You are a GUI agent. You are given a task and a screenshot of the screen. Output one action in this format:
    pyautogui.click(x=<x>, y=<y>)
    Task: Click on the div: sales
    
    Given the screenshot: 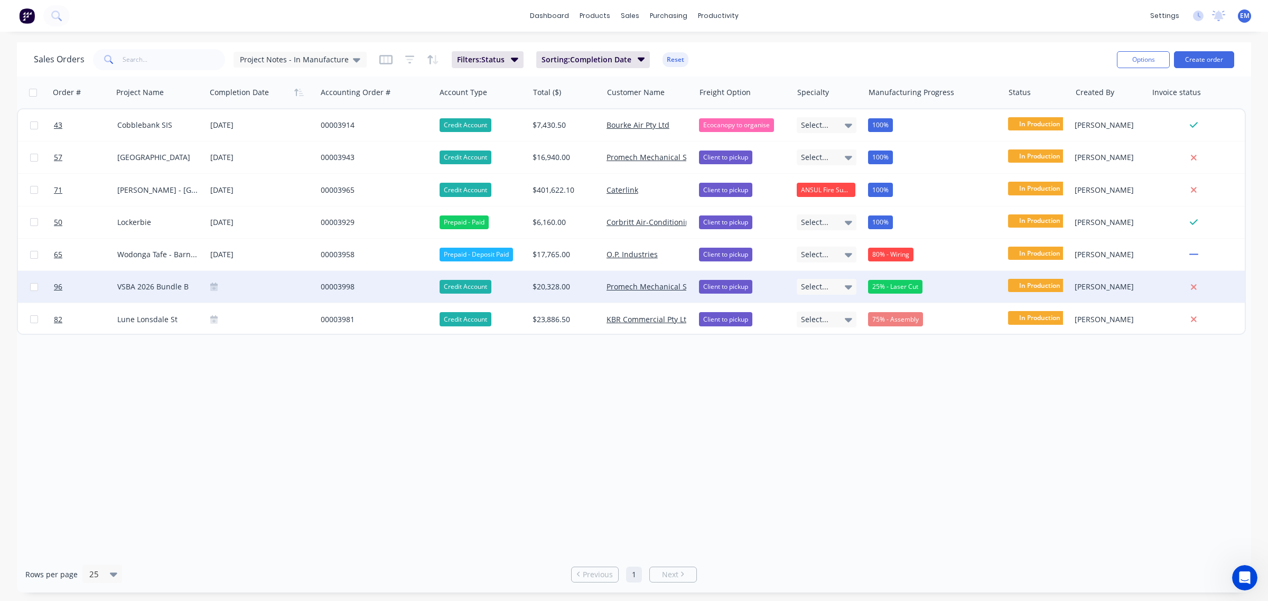 What is the action you would take?
    pyautogui.click(x=630, y=16)
    